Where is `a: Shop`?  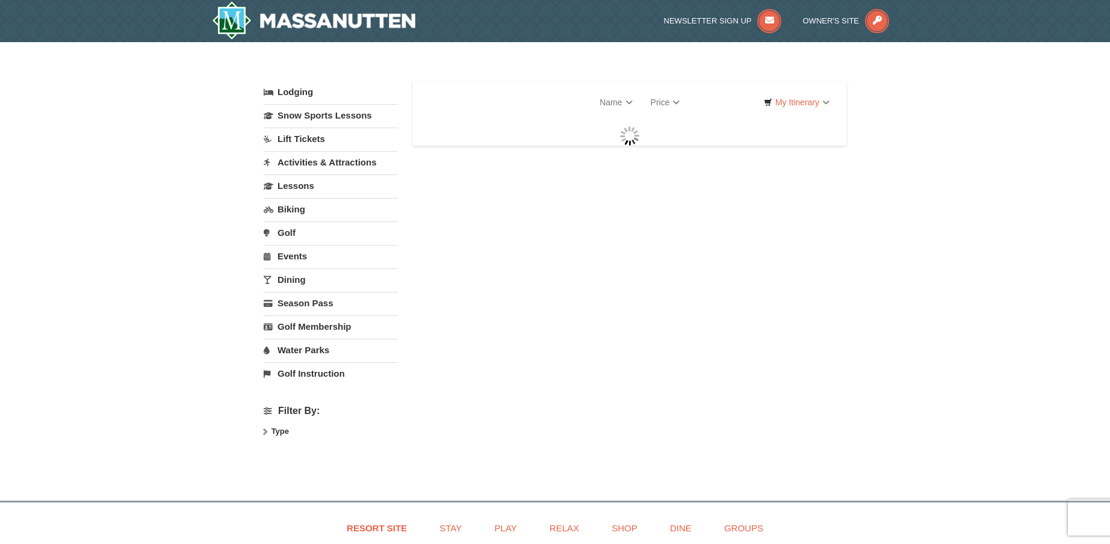 a: Shop is located at coordinates (624, 528).